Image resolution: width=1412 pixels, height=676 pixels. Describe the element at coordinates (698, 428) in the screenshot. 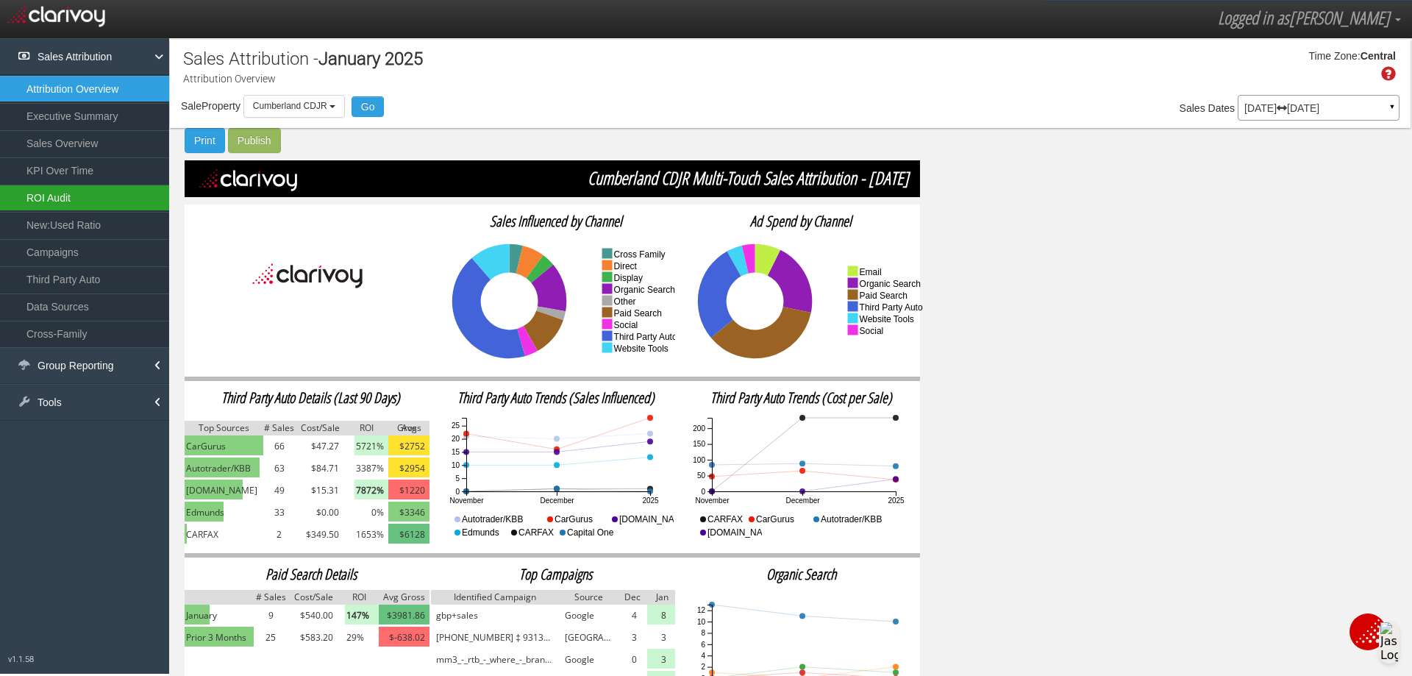

I see `text: 200` at that location.